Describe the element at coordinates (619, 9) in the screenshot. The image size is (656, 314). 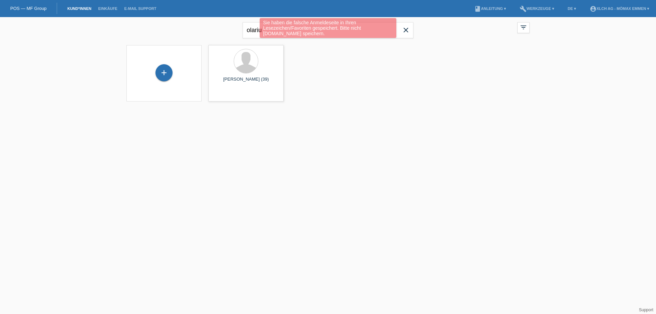
I see `a: account_circleXLCH AG - Mömax Emmen ▾` at that location.